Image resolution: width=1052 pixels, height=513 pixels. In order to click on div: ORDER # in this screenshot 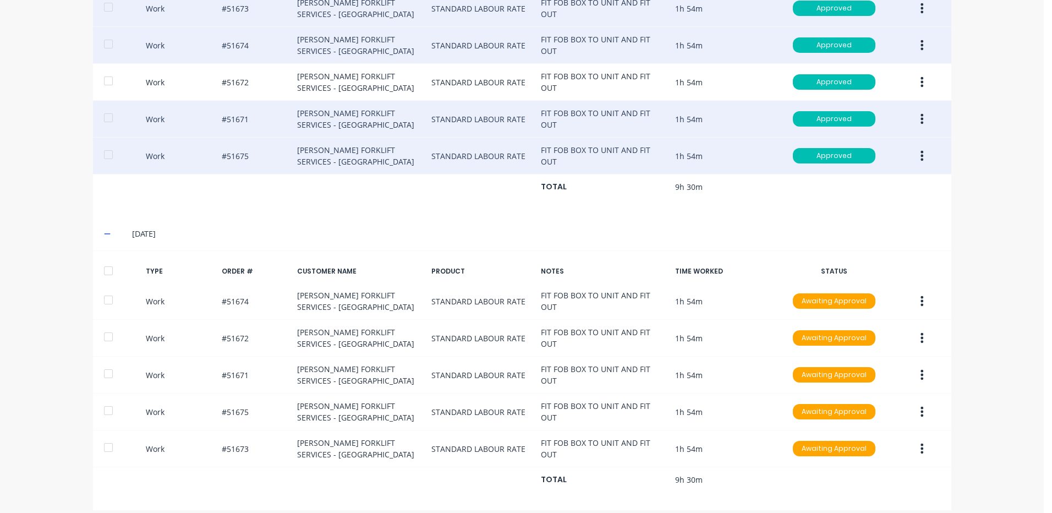, I will do `click(255, 271)`.